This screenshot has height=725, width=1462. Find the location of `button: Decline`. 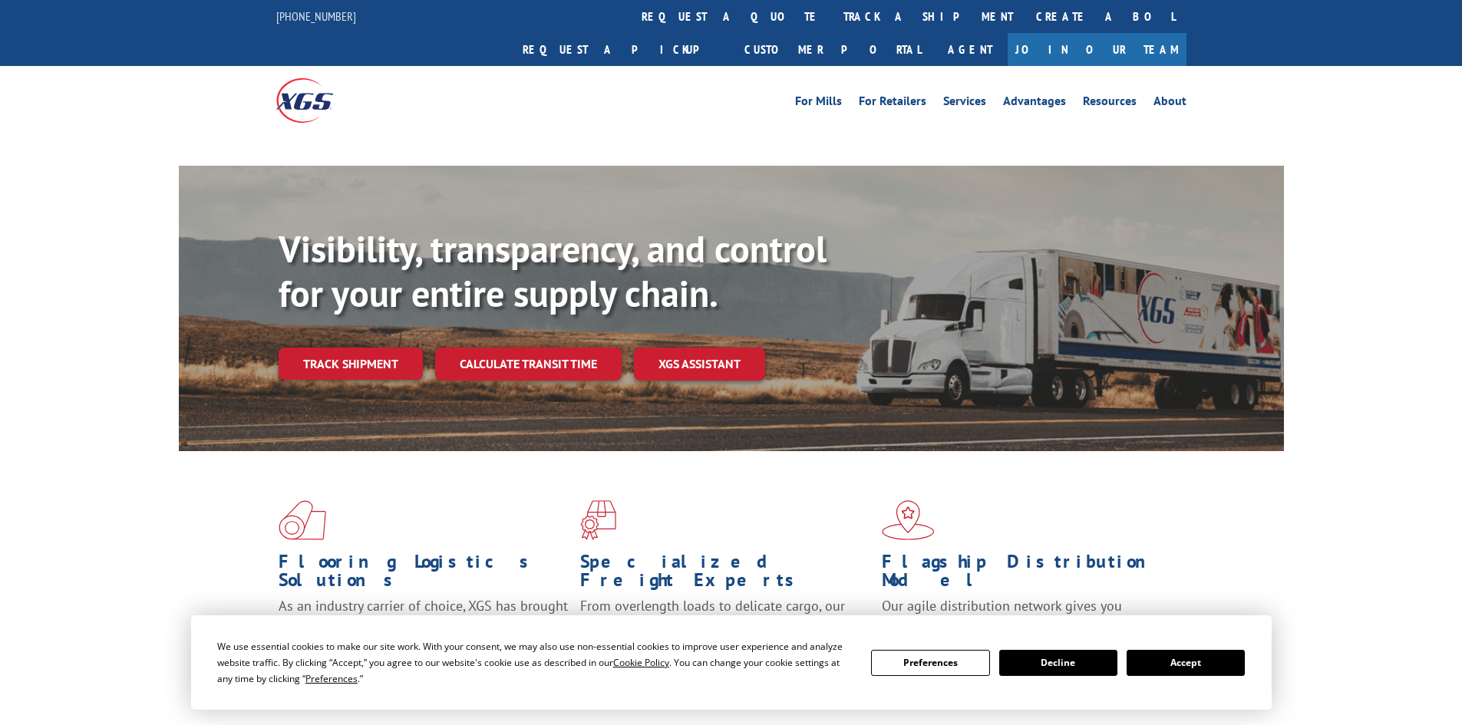

button: Decline is located at coordinates (1059, 663).